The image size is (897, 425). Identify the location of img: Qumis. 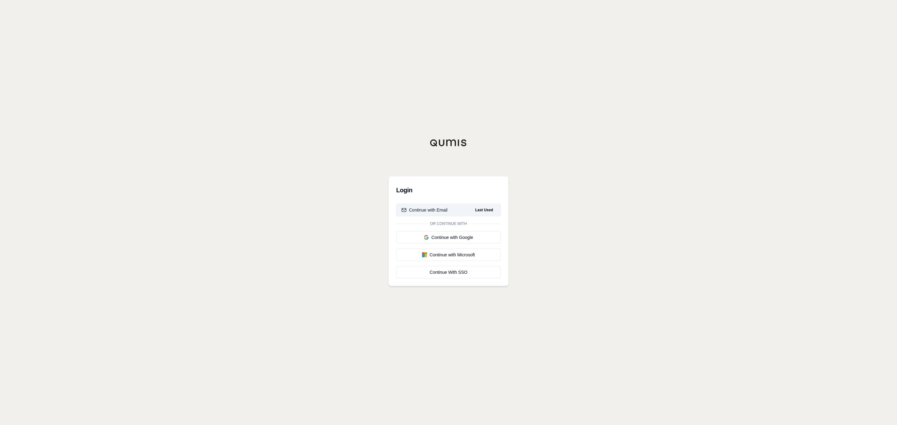
(448, 143).